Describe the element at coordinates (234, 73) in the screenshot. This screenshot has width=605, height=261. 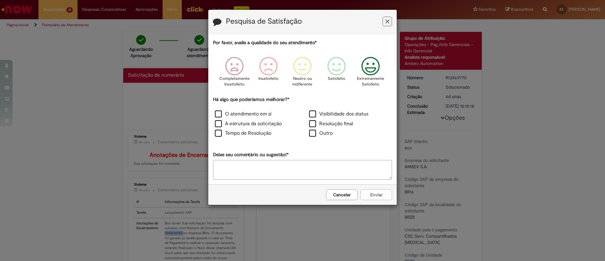
I see `div: Completamente Insatisfeito` at that location.